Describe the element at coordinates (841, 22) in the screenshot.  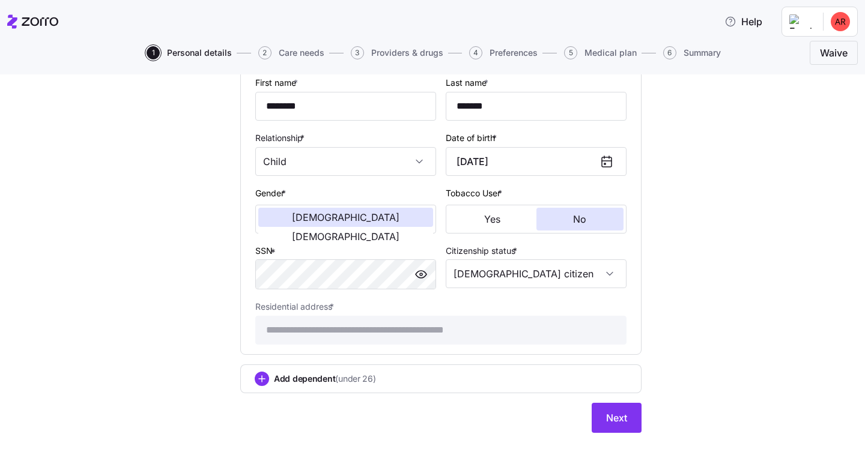
I see `img: 9089edb9d7b48b6318d164b63914d1a7` at that location.